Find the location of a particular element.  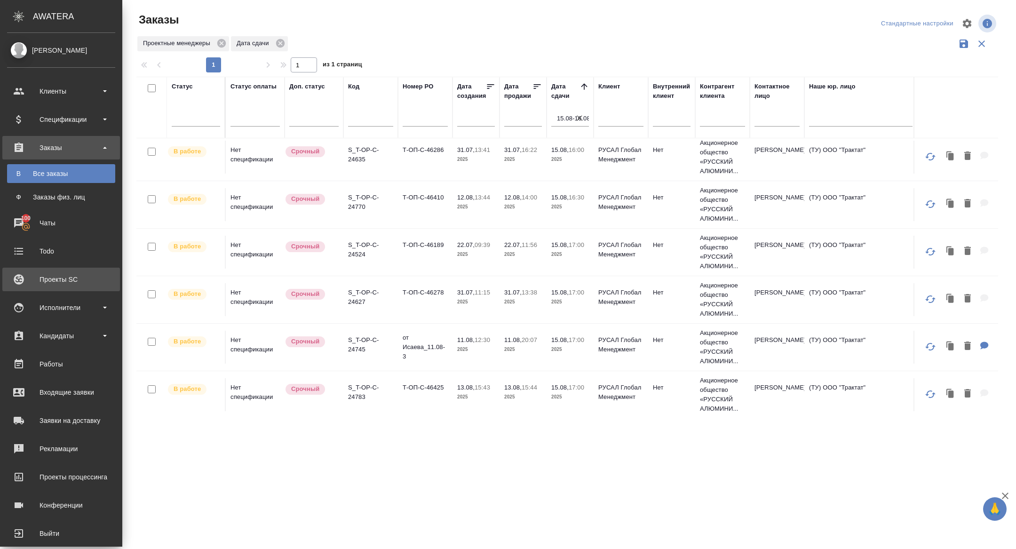

a: ВВсе заказы is located at coordinates (61, 174).